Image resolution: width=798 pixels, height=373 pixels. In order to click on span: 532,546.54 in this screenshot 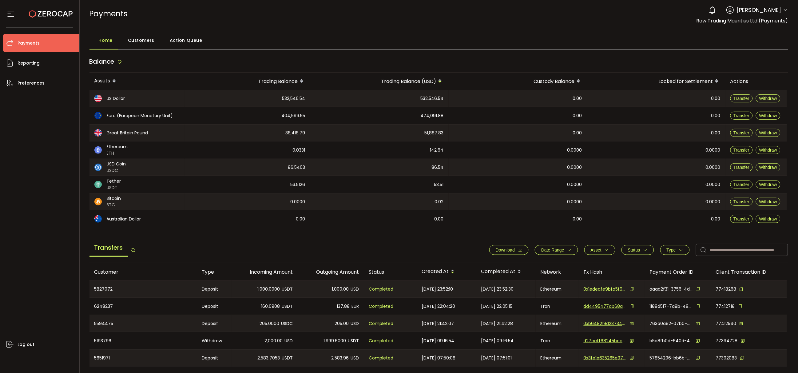, I will do `click(294, 98)`.